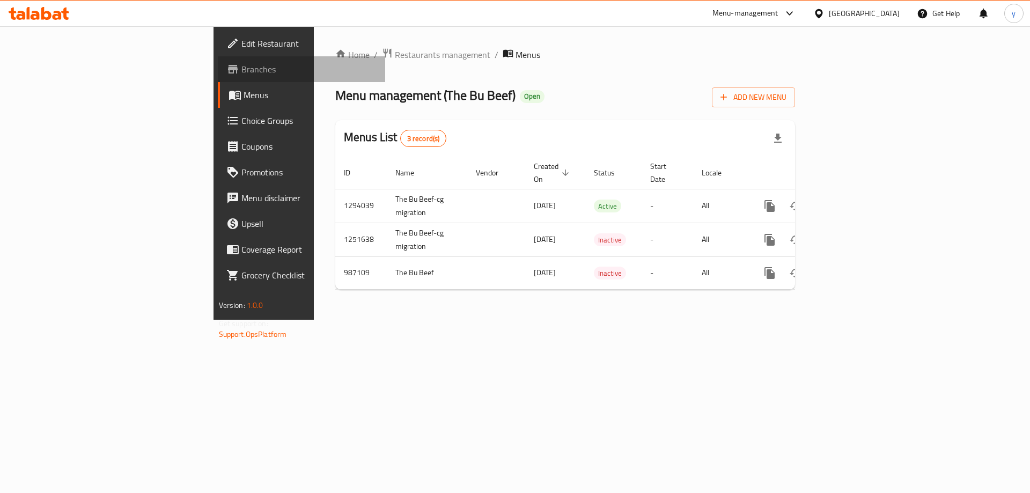 The height and width of the screenshot is (493, 1030). I want to click on span: Menu management ( The Bu Beef ), so click(425, 95).